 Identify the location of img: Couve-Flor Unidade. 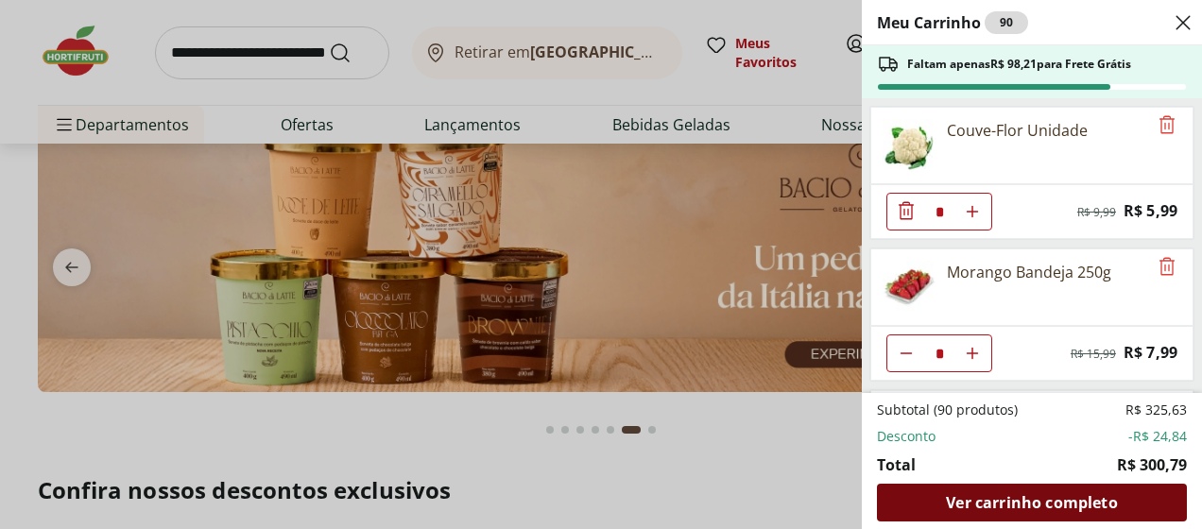
(909, 145).